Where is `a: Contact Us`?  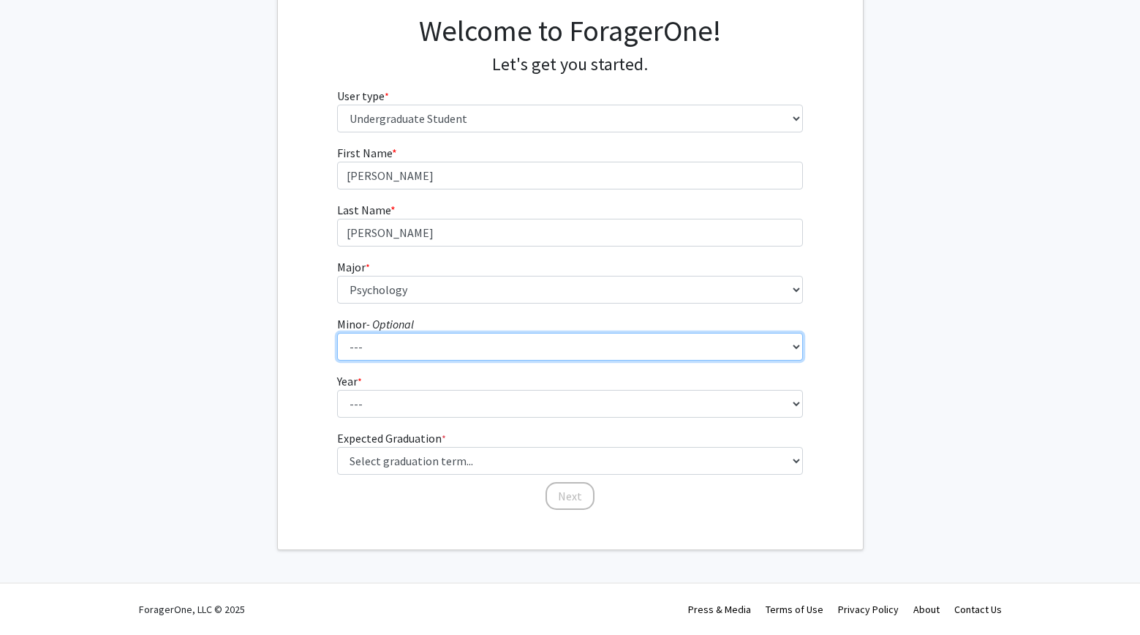 a: Contact Us is located at coordinates (978, 609).